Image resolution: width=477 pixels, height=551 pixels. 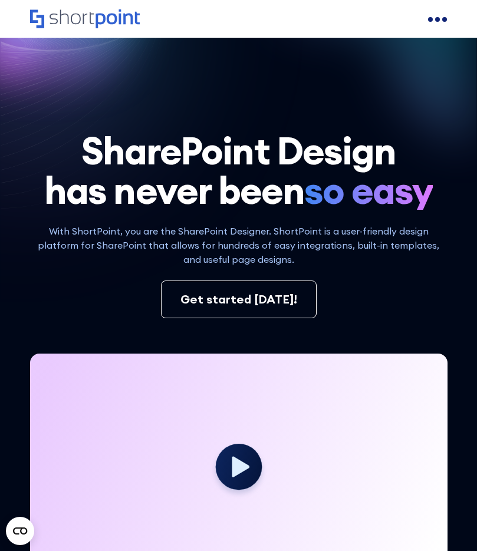 I want to click on a: Home, so click(x=85, y=19).